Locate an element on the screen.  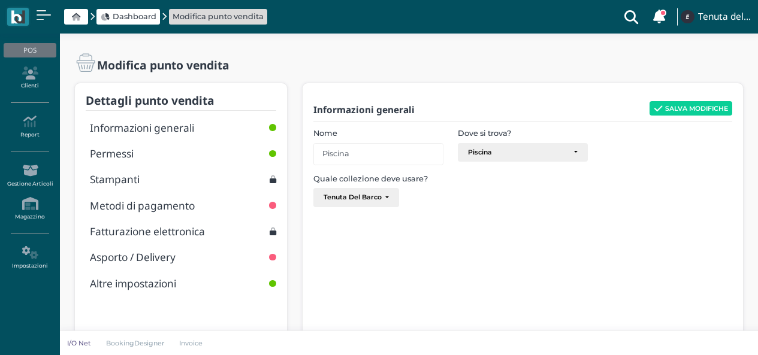
label: Nome is located at coordinates (378, 133).